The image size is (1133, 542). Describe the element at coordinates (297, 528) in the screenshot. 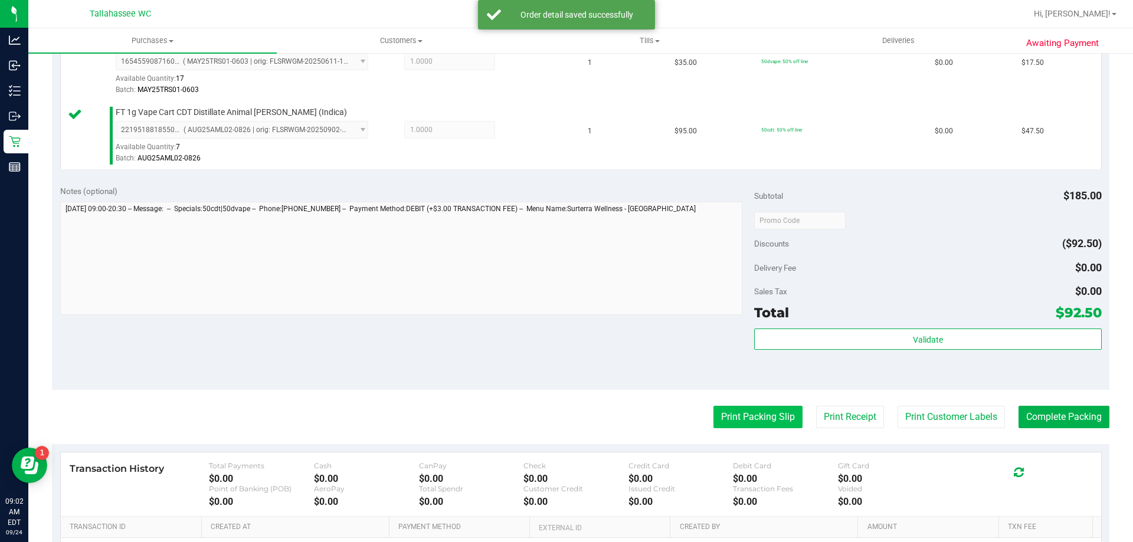

I see `a: Created At` at that location.